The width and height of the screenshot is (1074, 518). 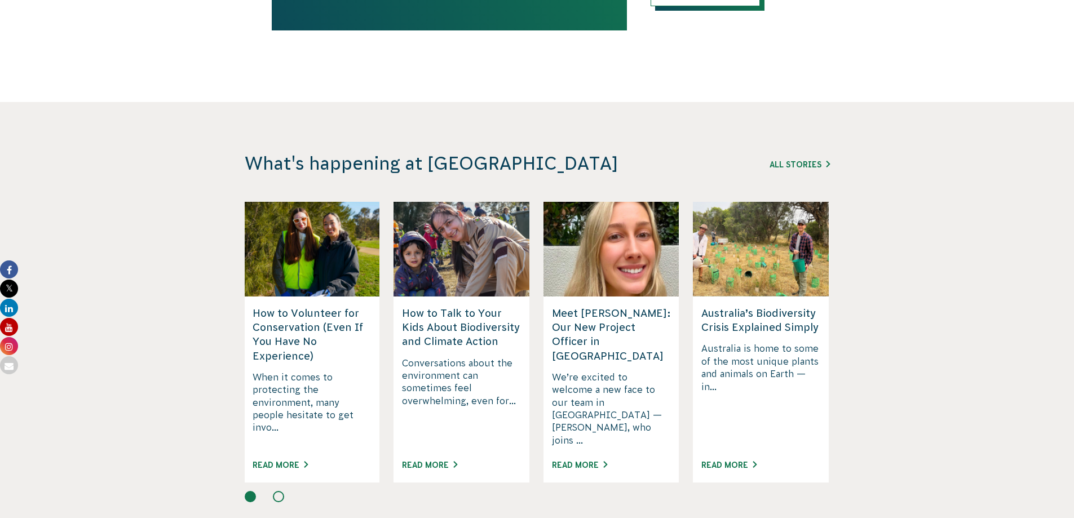 I want to click on h5: How to Volunteer for Conservation (Even If You Have No Experience), so click(x=312, y=334).